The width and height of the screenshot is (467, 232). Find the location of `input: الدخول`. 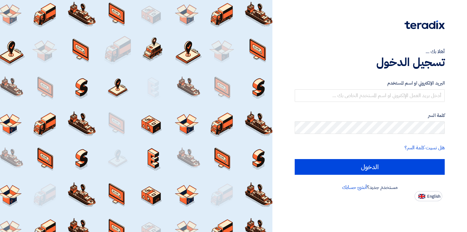

input: الدخول is located at coordinates (370, 167).